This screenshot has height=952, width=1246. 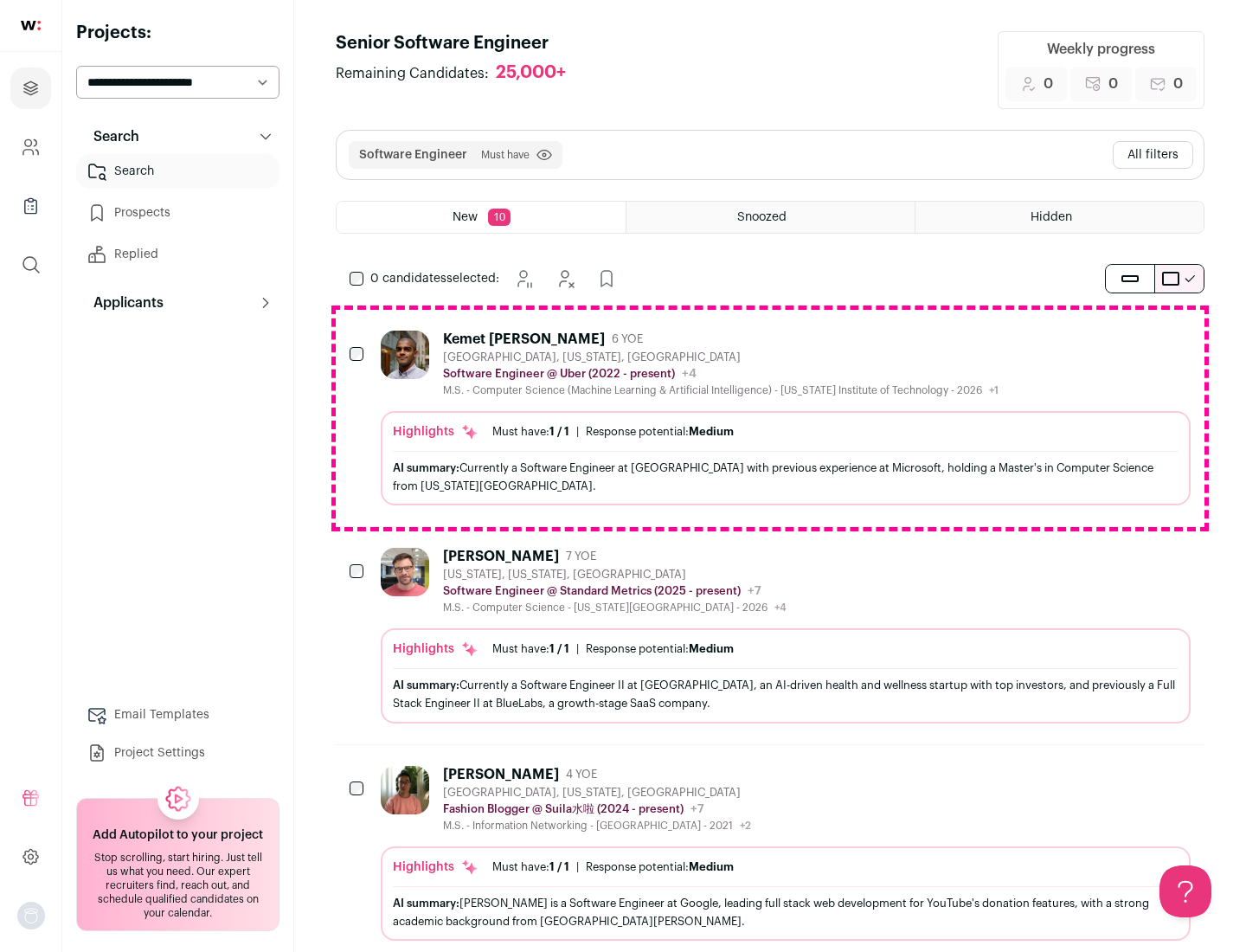 I want to click on button: Add to Prospects, so click(x=607, y=279).